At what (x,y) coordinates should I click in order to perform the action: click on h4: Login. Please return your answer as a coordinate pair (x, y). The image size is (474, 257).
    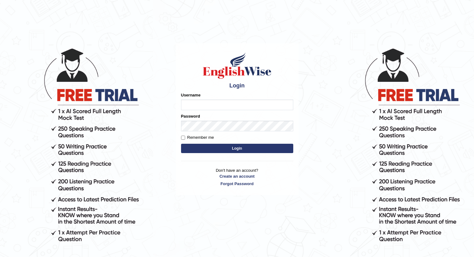
    Looking at the image, I should click on (237, 86).